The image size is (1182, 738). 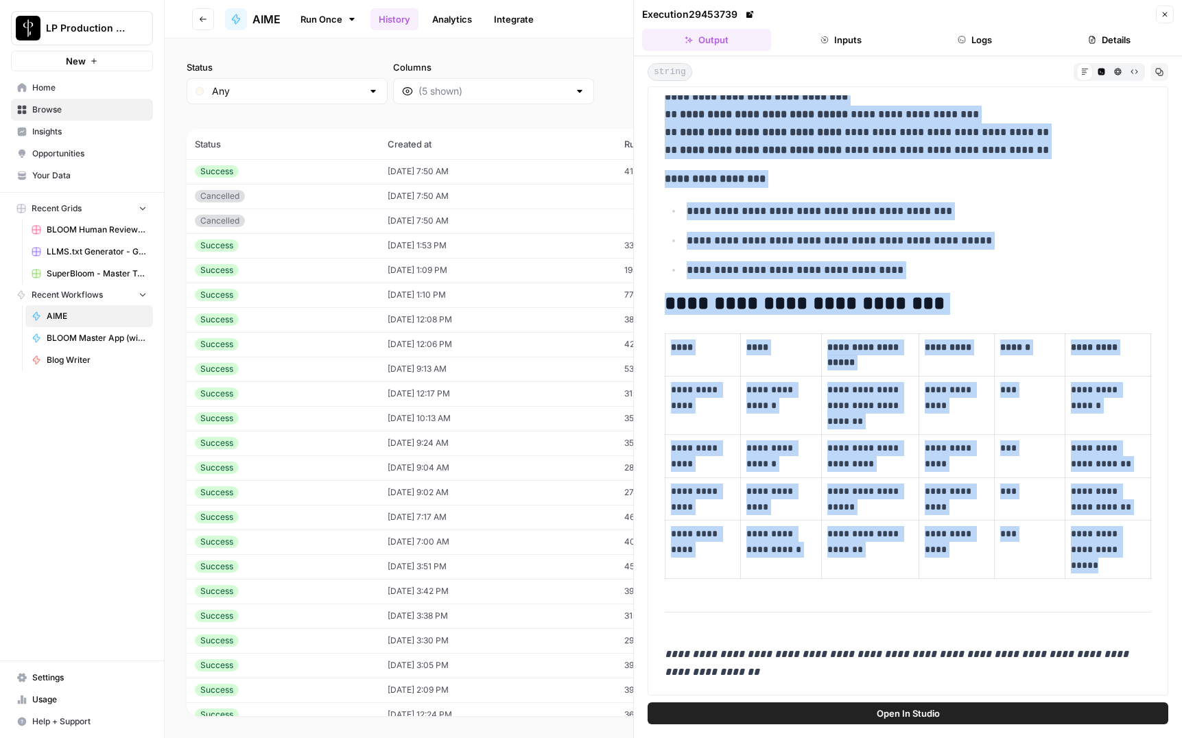 I want to click on a: Analytics, so click(x=452, y=19).